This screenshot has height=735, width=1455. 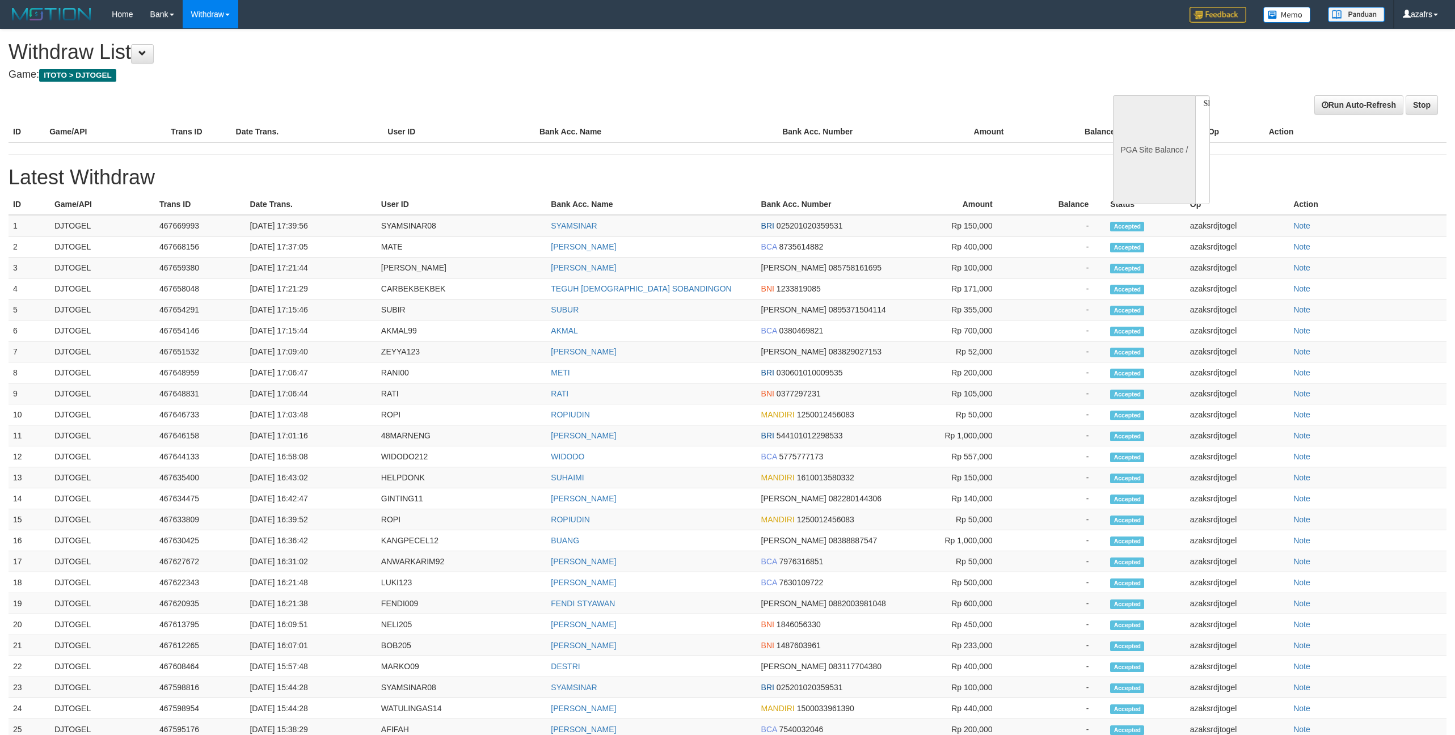 I want to click on th: Balance, so click(x=1058, y=204).